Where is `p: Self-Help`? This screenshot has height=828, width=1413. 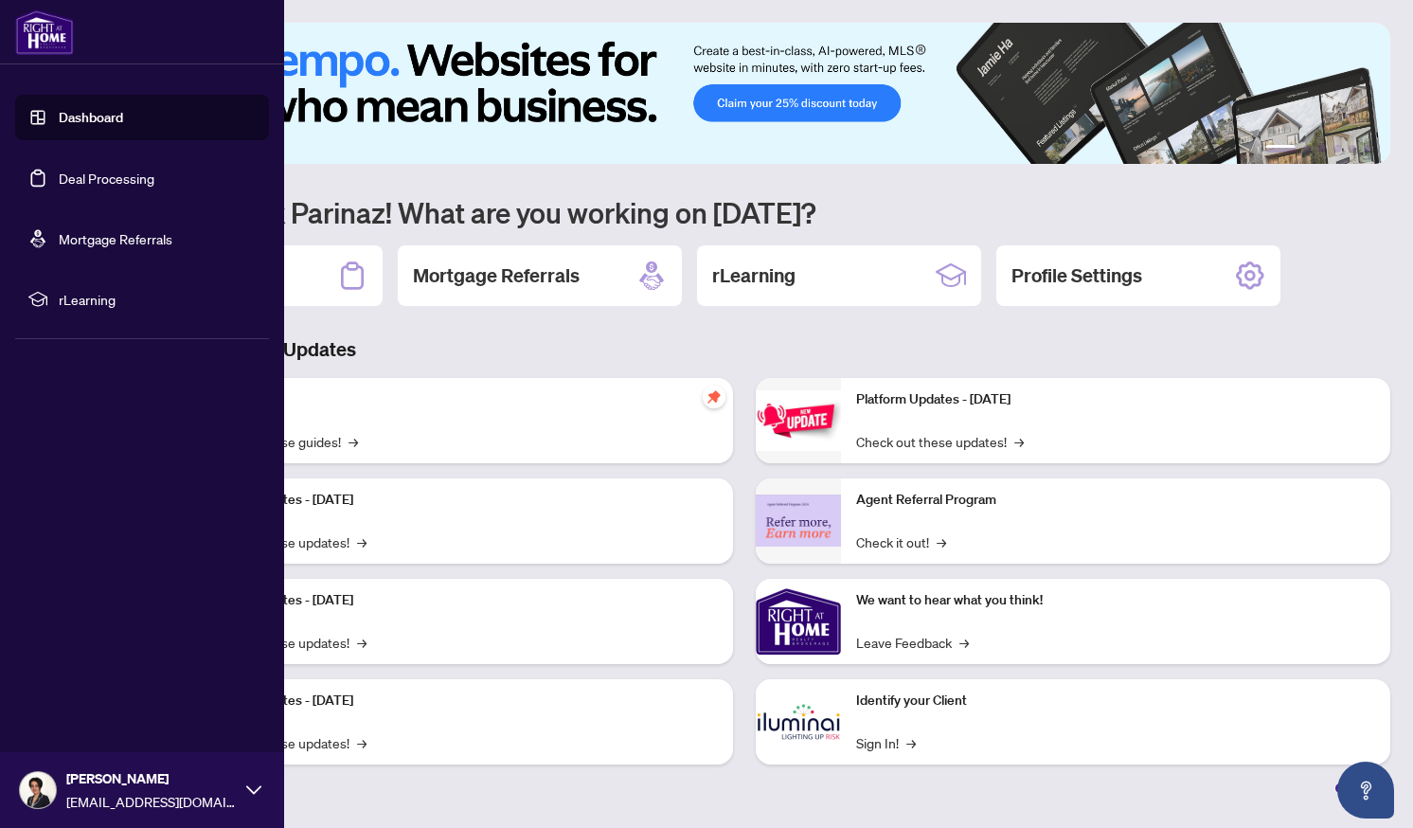
p: Self-Help is located at coordinates (458, 400).